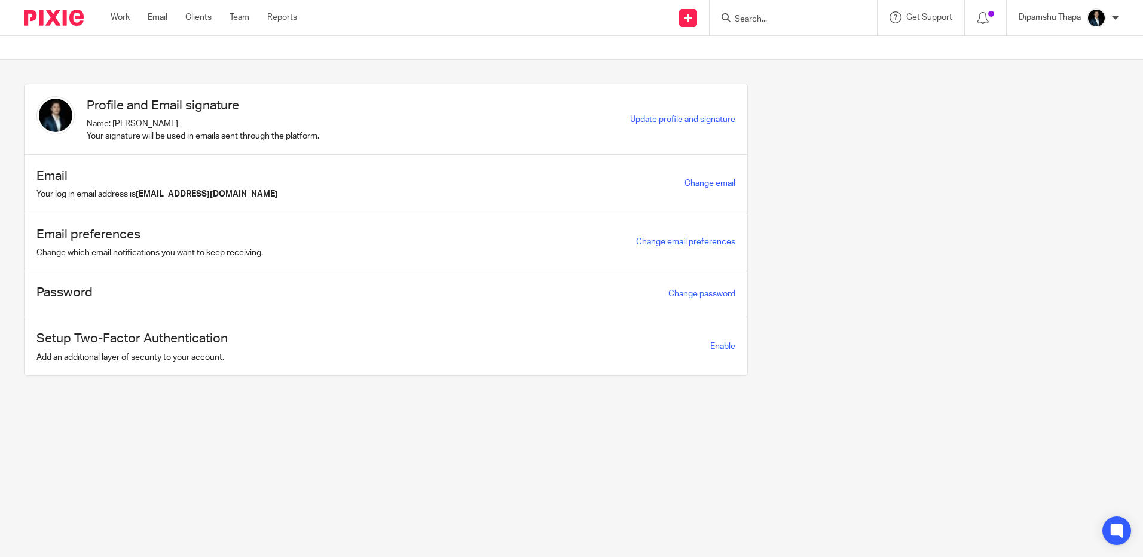 The height and width of the screenshot is (557, 1143). Describe the element at coordinates (157, 194) in the screenshot. I see `p: Your log in email address is` at that location.